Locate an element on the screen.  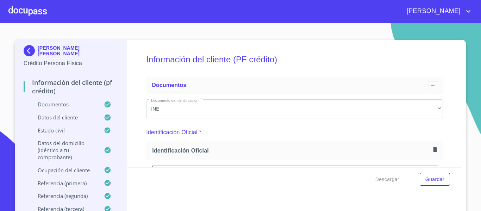
span: Descargar is located at coordinates (387, 179).